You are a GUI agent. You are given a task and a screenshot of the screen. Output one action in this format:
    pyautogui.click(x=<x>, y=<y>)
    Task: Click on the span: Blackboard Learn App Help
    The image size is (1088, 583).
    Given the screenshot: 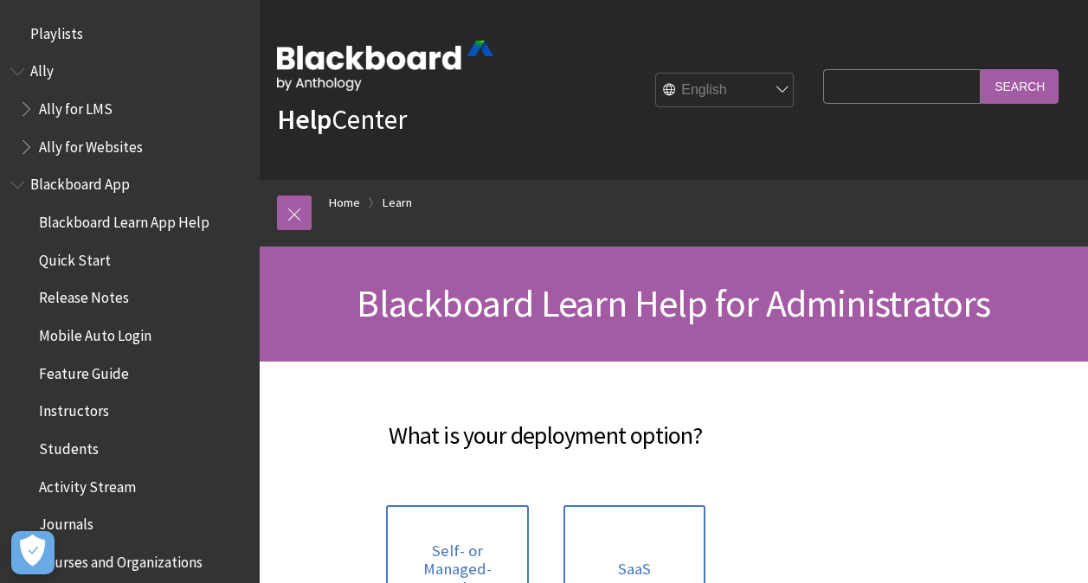 What is the action you would take?
    pyautogui.click(x=124, y=219)
    